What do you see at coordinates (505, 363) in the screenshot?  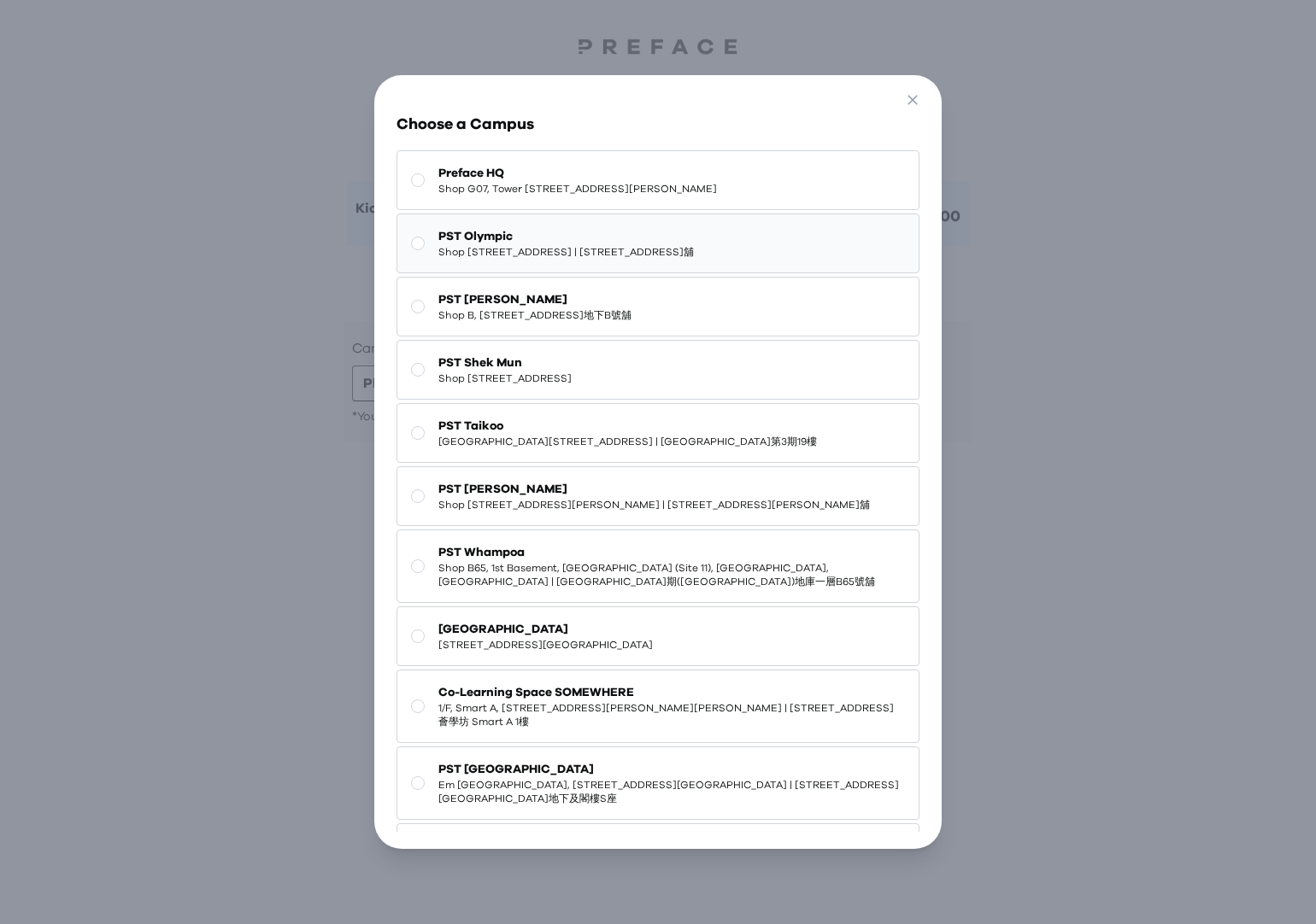 I see `span: PST Shek Mun` at bounding box center [505, 363].